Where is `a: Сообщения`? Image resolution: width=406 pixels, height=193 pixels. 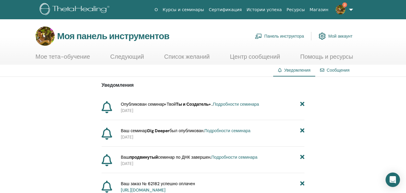 a: Сообщения is located at coordinates (338, 70).